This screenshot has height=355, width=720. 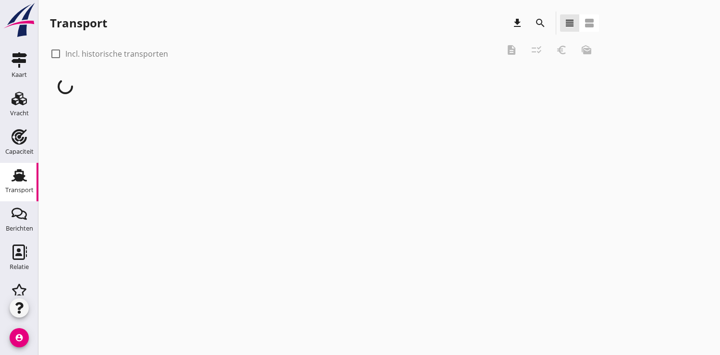 What do you see at coordinates (19, 113) in the screenshot?
I see `div: Vracht` at bounding box center [19, 113].